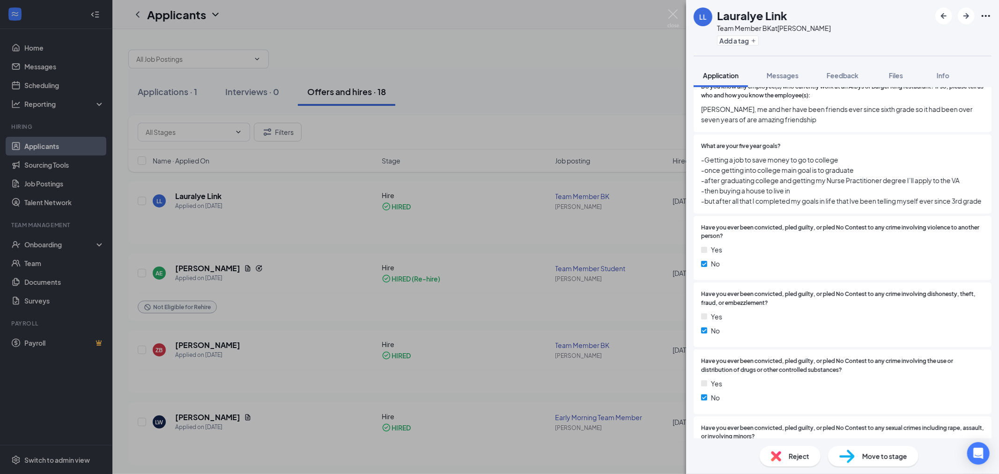  Describe the element at coordinates (799, 456) in the screenshot. I see `span: Reject` at that location.